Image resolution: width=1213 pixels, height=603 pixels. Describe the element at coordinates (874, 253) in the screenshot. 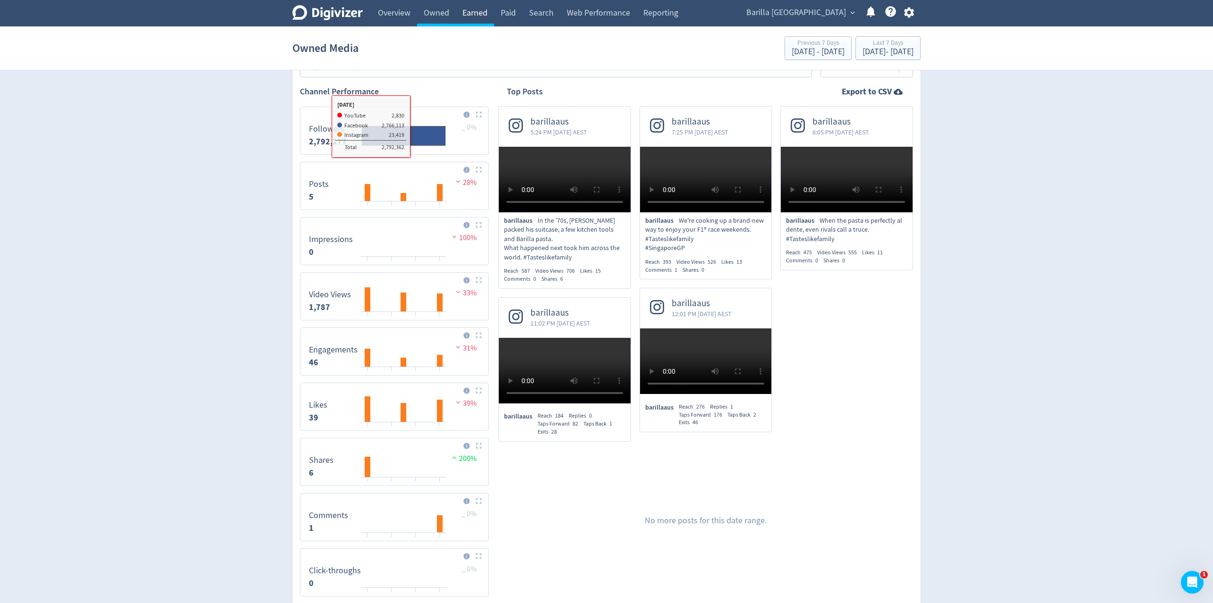

I see `div: Likes` at that location.